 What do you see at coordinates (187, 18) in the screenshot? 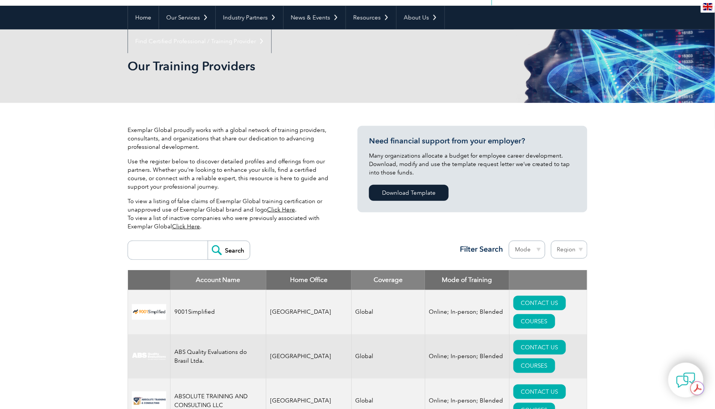
I see `a: Our Services` at bounding box center [187, 18].